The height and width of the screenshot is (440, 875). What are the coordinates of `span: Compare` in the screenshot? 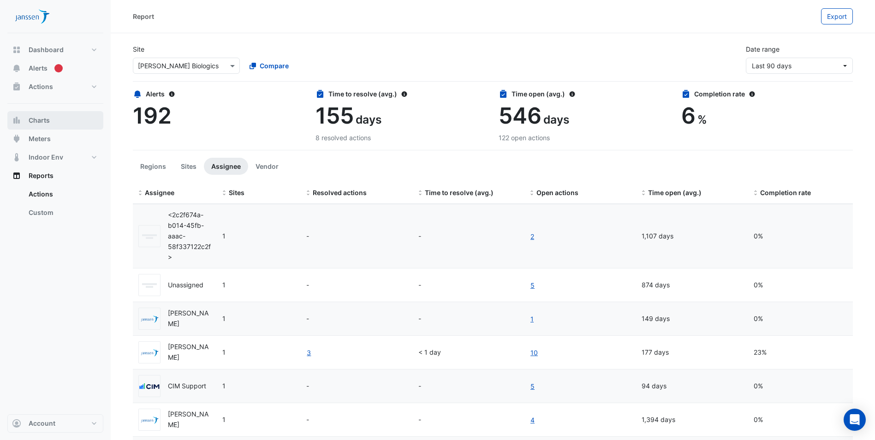 It's located at (274, 65).